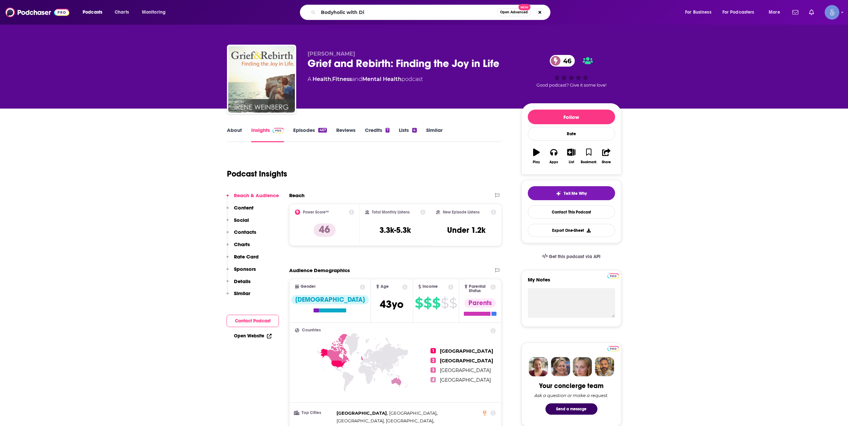  I want to click on button: Rate Card, so click(243, 260).